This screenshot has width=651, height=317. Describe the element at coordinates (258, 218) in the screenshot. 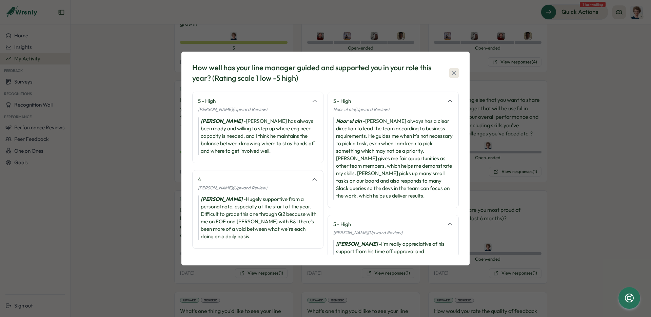

I see `div: - Hugely supportive from a personal note, especially at the start of the year. Difficult to grade...` at that location.